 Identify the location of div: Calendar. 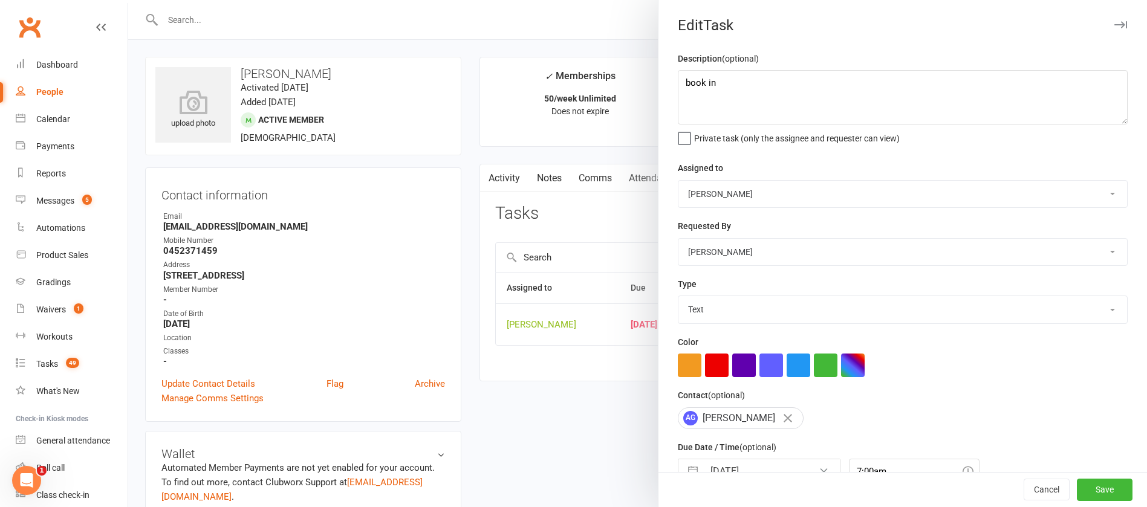
(53, 119).